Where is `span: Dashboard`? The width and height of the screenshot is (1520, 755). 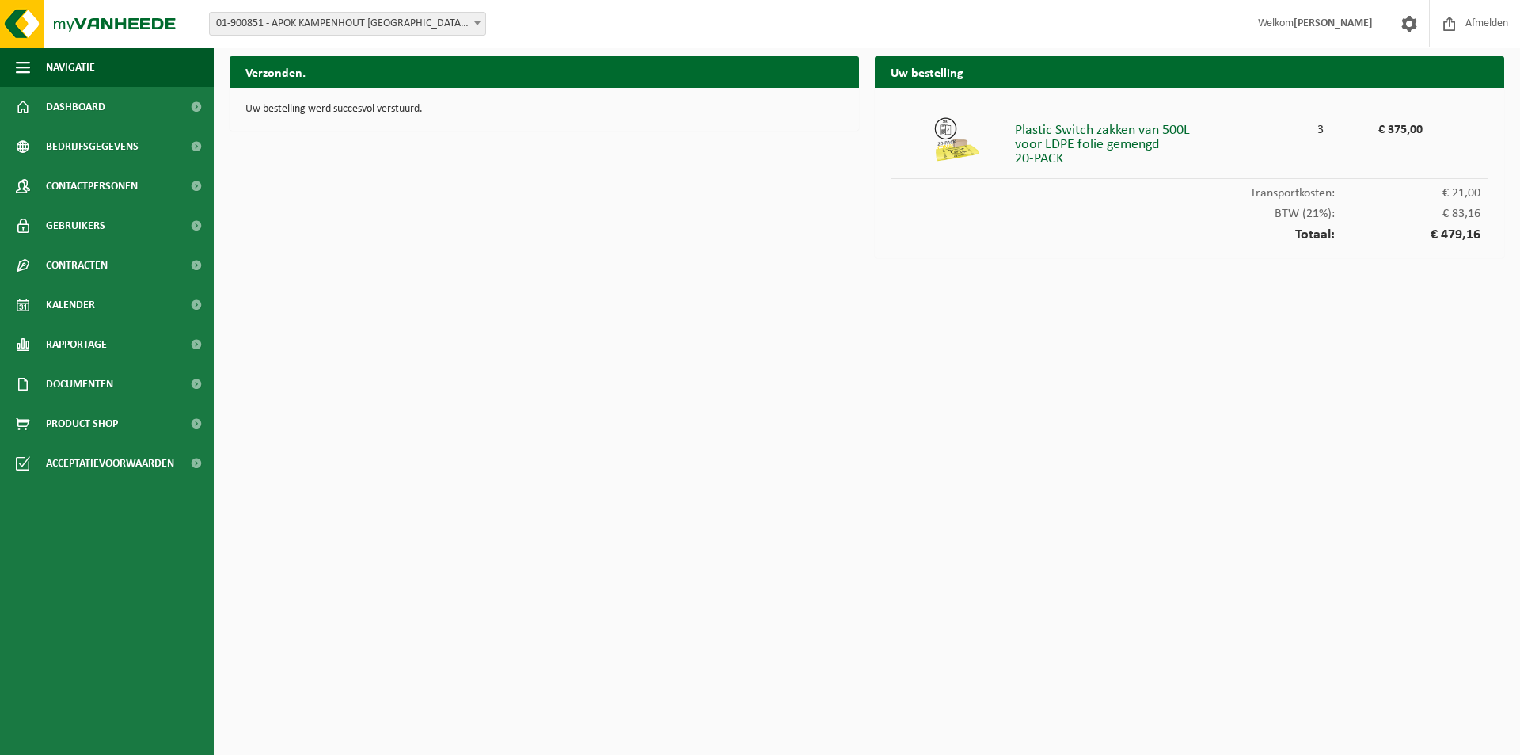
span: Dashboard is located at coordinates (75, 107).